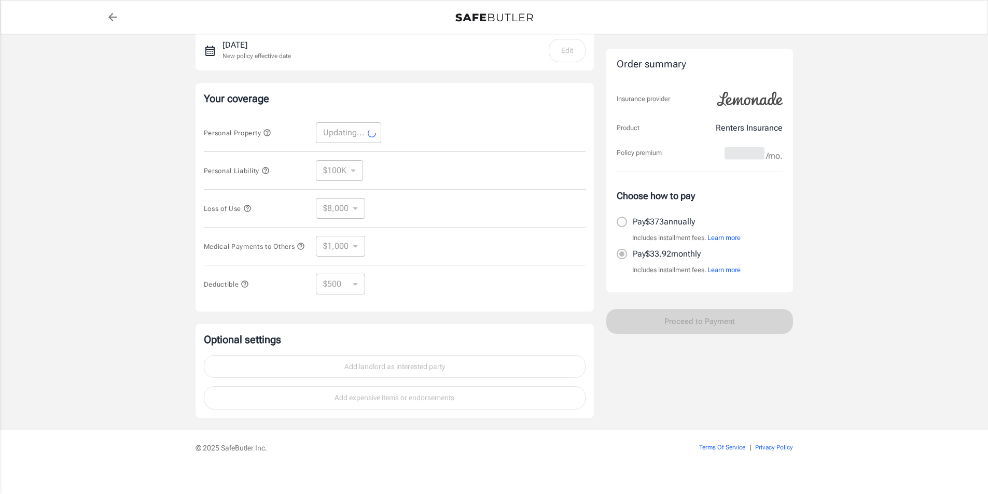 The image size is (988, 494). Describe the element at coordinates (237, 133) in the screenshot. I see `span: Personal Property` at that location.